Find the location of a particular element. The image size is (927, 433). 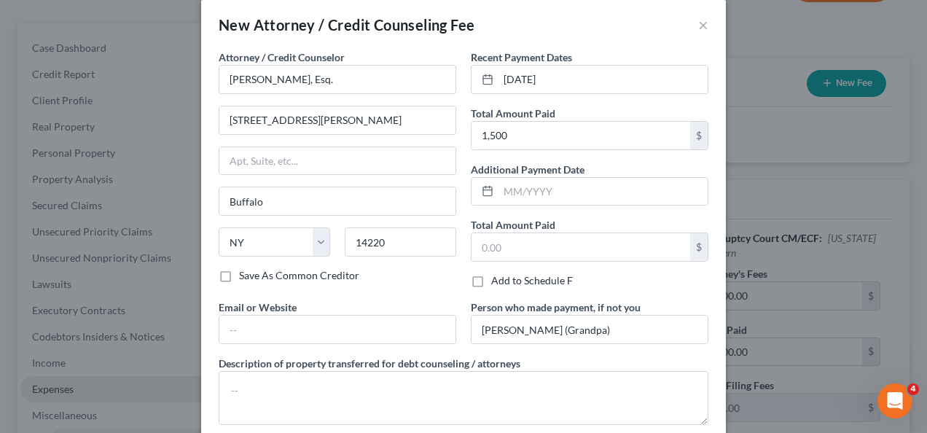

input: Enter address... is located at coordinates (338, 120).